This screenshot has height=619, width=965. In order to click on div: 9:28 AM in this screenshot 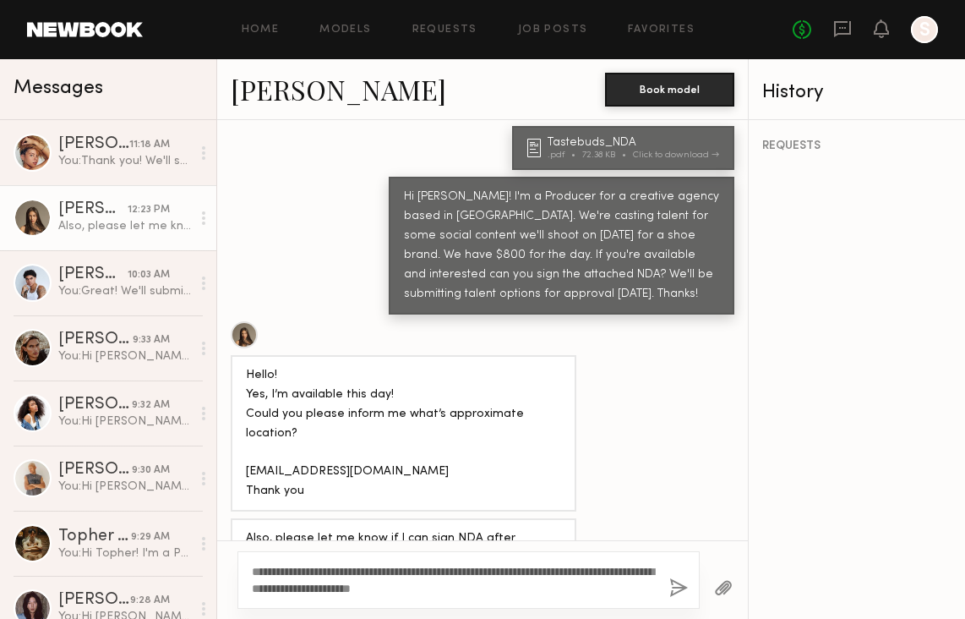, I will do `click(150, 600)`.